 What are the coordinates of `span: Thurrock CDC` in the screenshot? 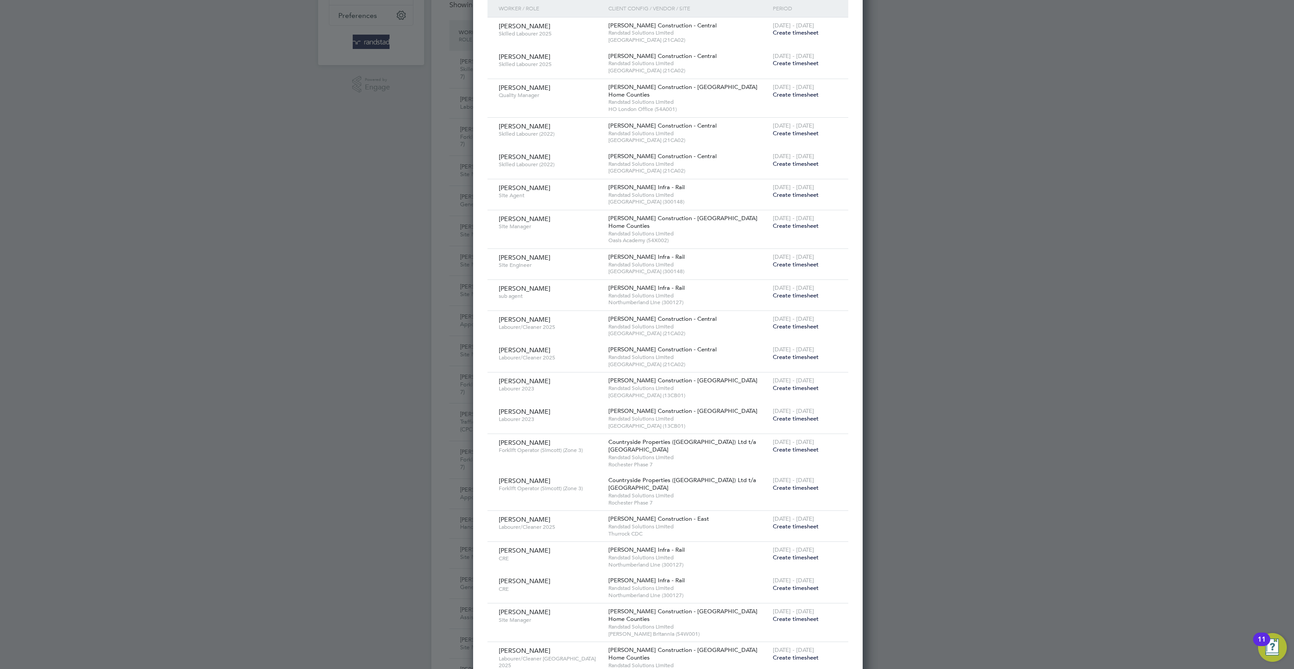 It's located at (689, 534).